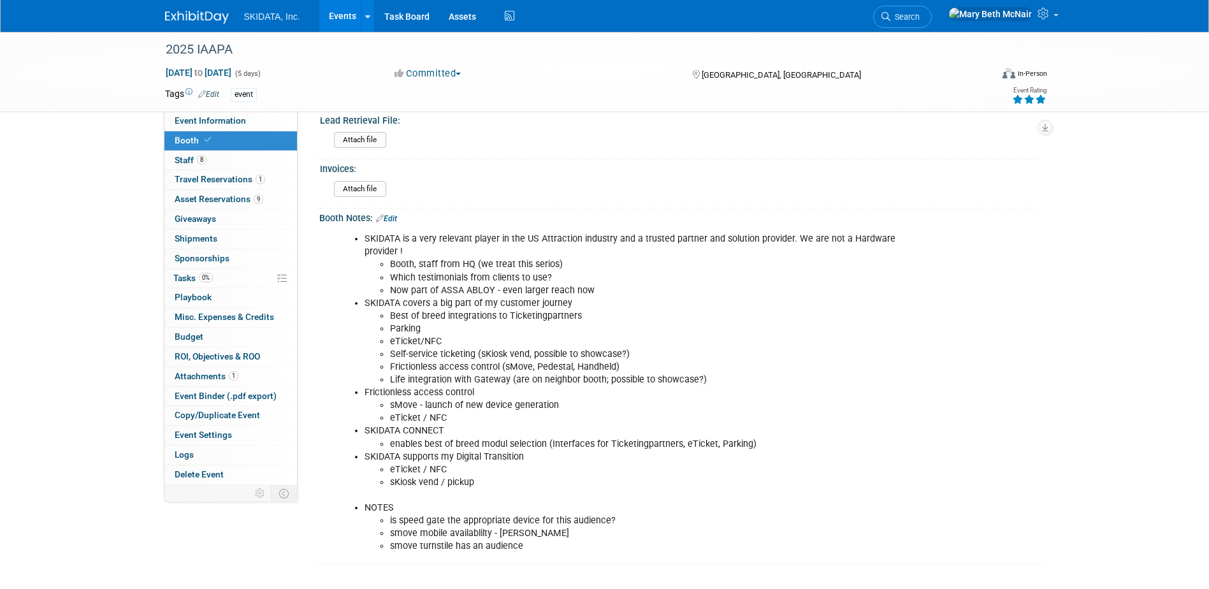 Image resolution: width=1209 pixels, height=589 pixels. Describe the element at coordinates (630, 342) in the screenshot. I see `li: SKIDATA covers a big part of my customer journey` at that location.